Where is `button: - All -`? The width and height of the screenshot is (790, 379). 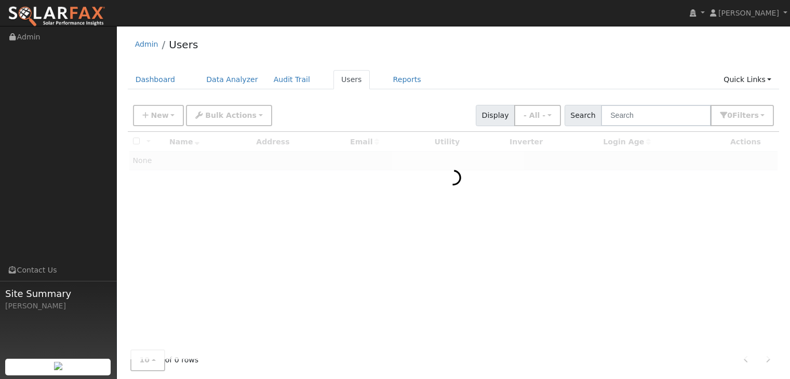
button: - All - is located at coordinates (538, 115).